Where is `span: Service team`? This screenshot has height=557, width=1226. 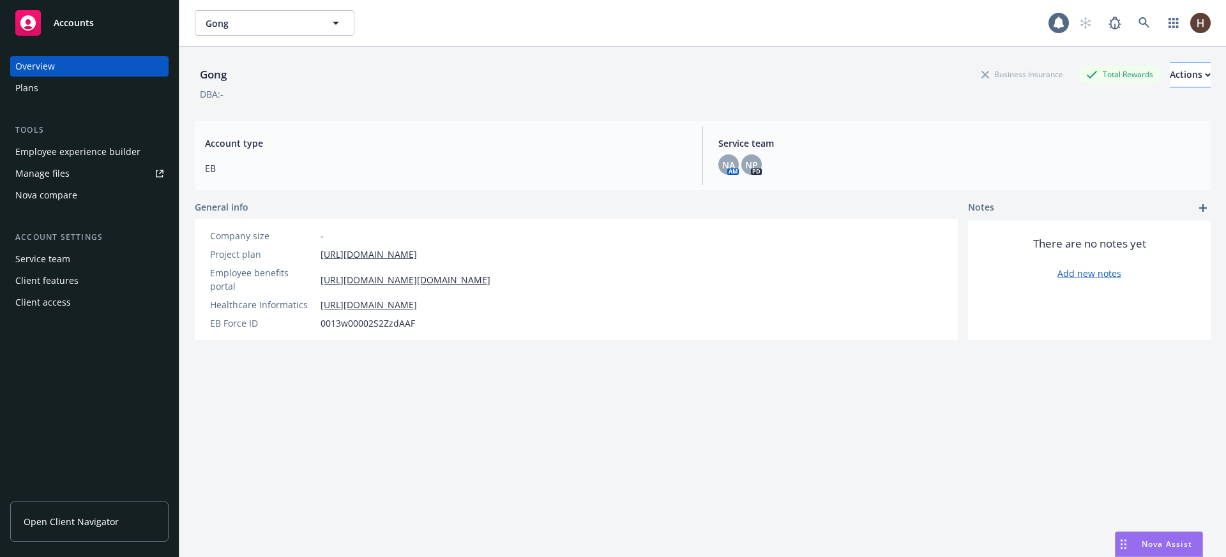 span: Service team is located at coordinates (959, 143).